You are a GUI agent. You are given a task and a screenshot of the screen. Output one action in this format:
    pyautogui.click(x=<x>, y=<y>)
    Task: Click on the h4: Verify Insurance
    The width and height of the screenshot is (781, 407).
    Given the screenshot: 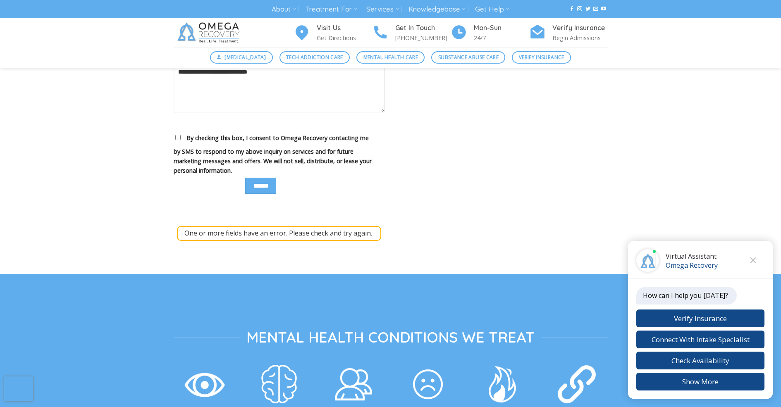 What is the action you would take?
    pyautogui.click(x=580, y=28)
    